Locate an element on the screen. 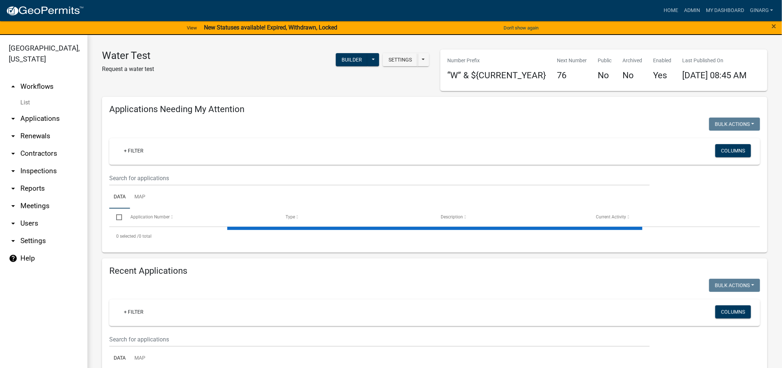  h4: 76 is located at coordinates (572, 75).